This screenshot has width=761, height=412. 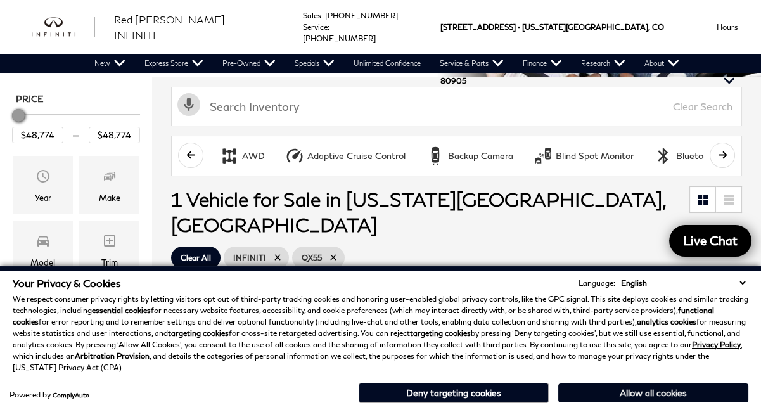 What do you see at coordinates (43, 198) in the screenshot?
I see `div: Year` at bounding box center [43, 198].